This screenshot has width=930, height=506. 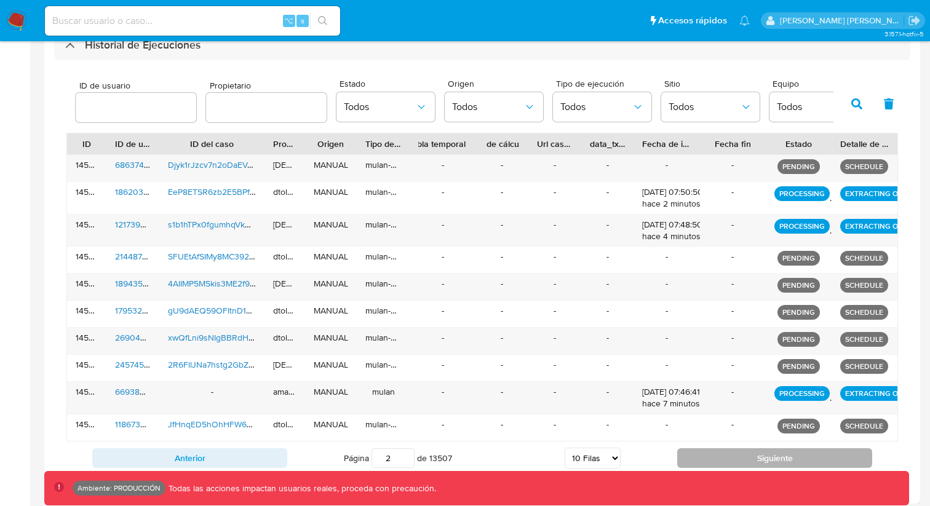 What do you see at coordinates (692, 20) in the screenshot?
I see `span: Accesos rápidos` at bounding box center [692, 20].